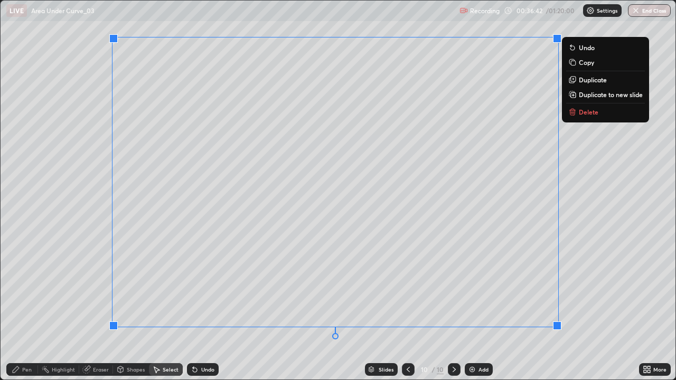 This screenshot has height=380, width=676. What do you see at coordinates (27, 370) in the screenshot?
I see `div: Pen` at bounding box center [27, 370].